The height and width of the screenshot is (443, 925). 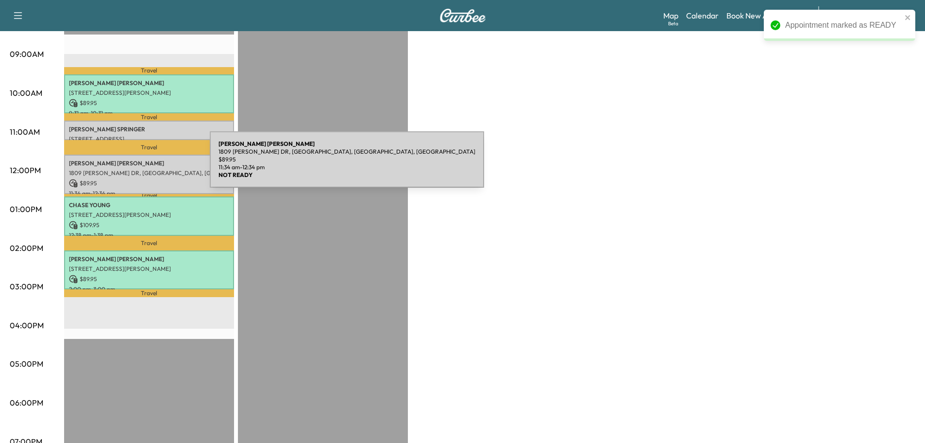 What do you see at coordinates (149, 289) in the screenshot?
I see `p: 2:00 pm - 3:00 pm` at bounding box center [149, 289].